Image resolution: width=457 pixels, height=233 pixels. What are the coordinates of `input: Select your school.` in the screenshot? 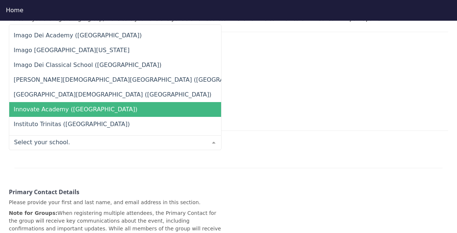 It's located at (109, 142).